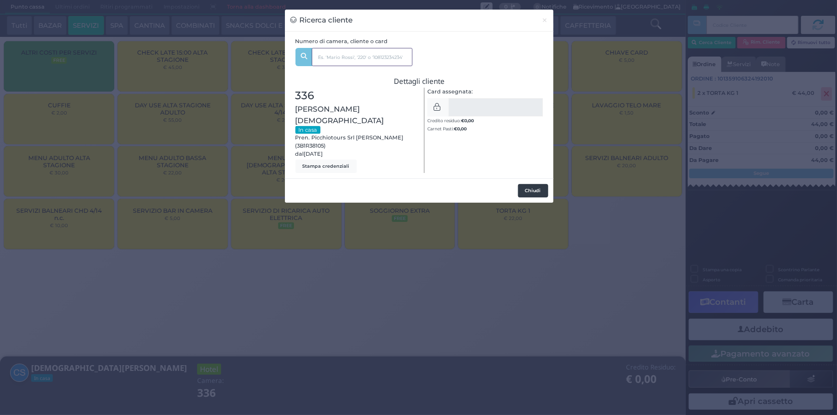 The width and height of the screenshot is (837, 415). Describe the element at coordinates (308, 130) in the screenshot. I see `small: In casa` at that location.